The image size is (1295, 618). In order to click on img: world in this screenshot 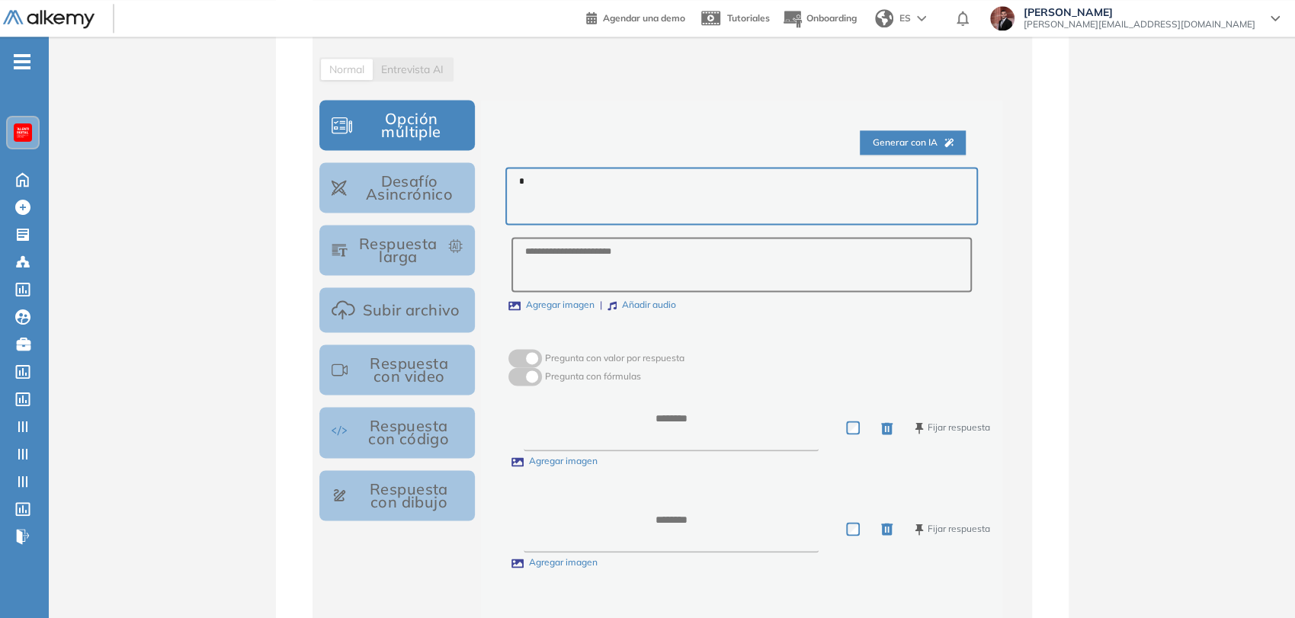, I will do `click(884, 18)`.